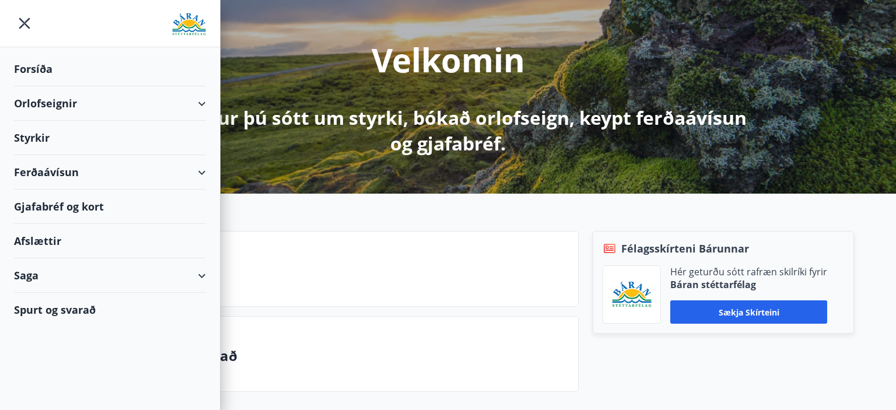  Describe the element at coordinates (632, 295) in the screenshot. I see `img: Bz2lGXKH3FXEIQKvoQ8VL0Fr0uCiWgfgA3I6fSs8.png` at that location.